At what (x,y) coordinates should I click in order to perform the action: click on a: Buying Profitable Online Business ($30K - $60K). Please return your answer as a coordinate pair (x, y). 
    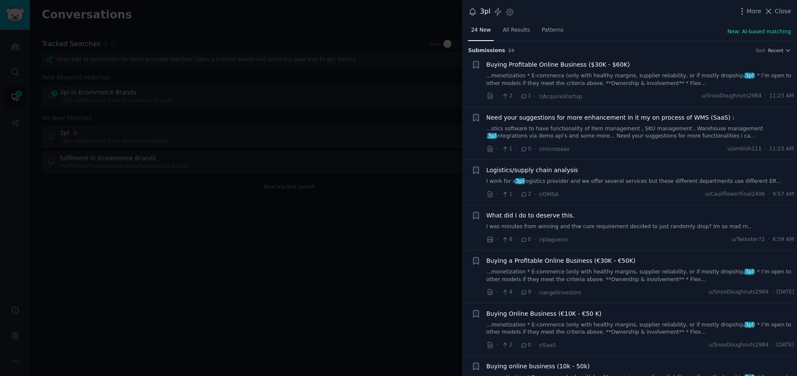
    Looking at the image, I should click on (558, 64).